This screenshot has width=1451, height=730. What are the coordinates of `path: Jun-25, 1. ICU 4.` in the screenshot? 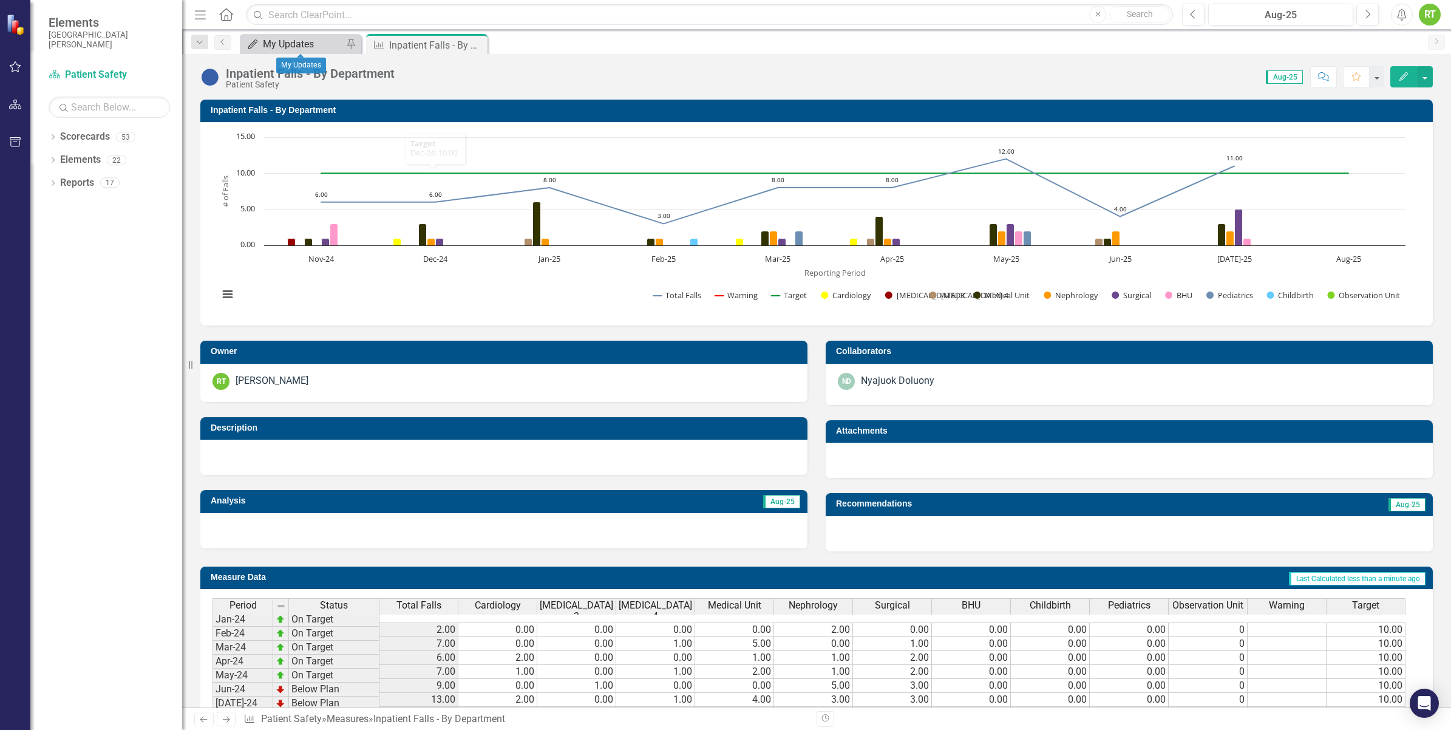 It's located at (1099, 242).